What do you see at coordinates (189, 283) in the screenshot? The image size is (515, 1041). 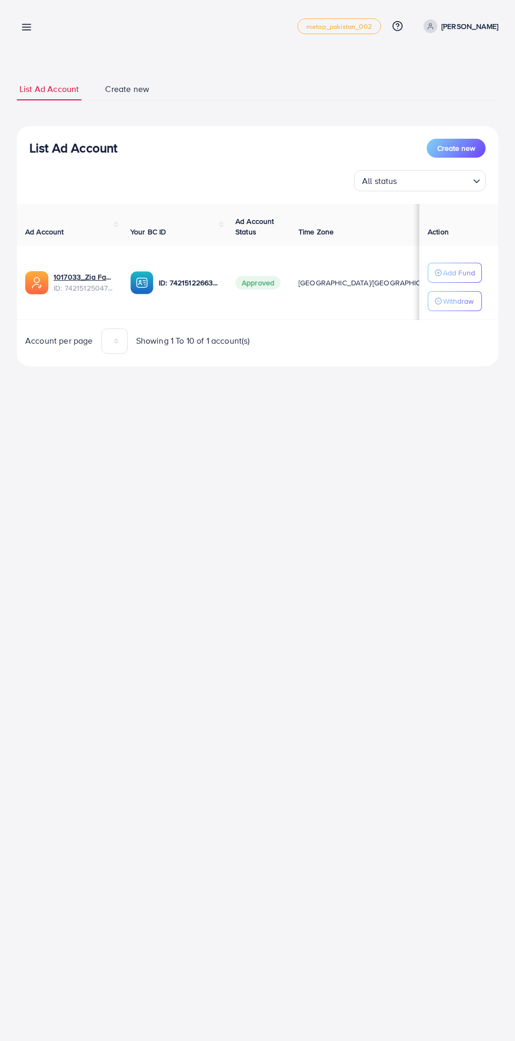 I see `p: ID: 7421512266392158224` at bounding box center [189, 283].